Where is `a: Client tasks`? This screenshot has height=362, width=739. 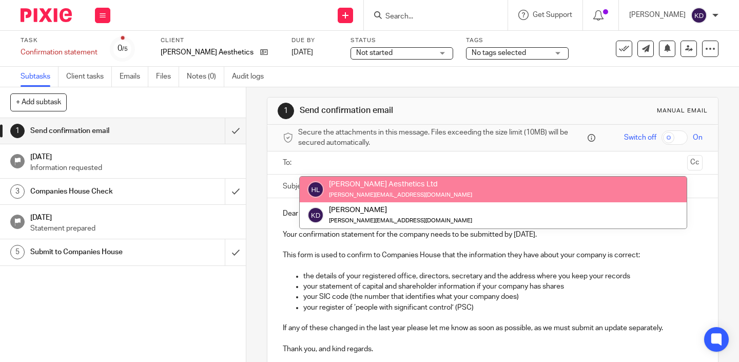 a: Client tasks is located at coordinates (89, 76).